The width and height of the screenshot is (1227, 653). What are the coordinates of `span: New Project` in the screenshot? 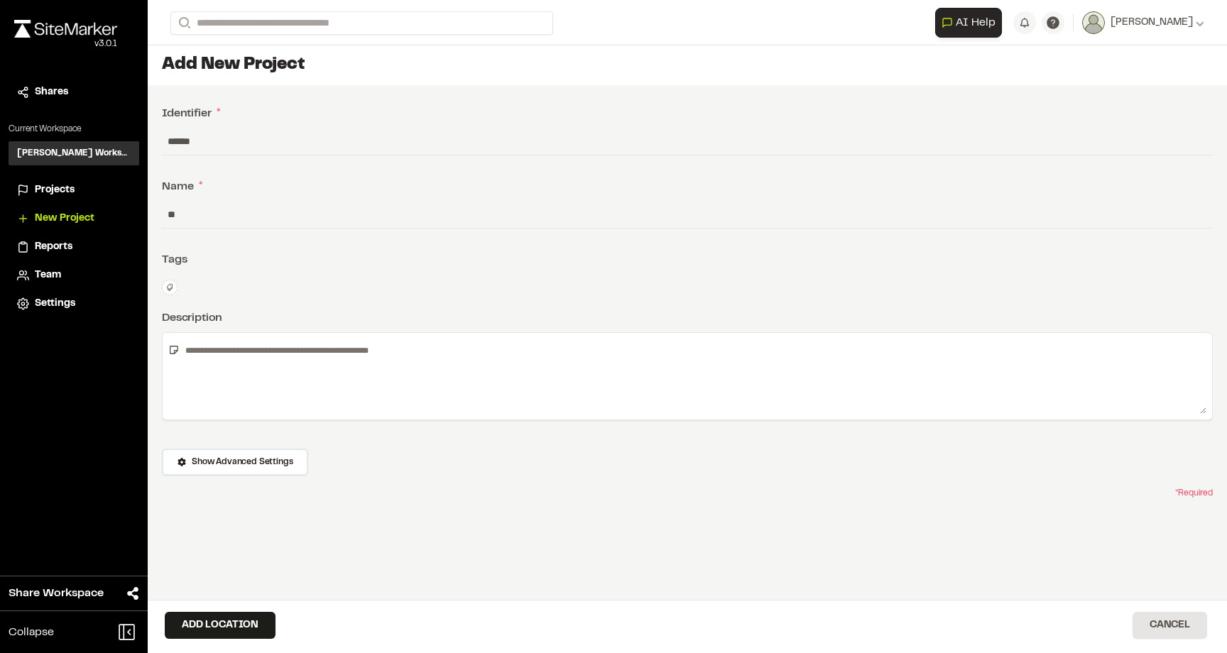 It's located at (65, 219).